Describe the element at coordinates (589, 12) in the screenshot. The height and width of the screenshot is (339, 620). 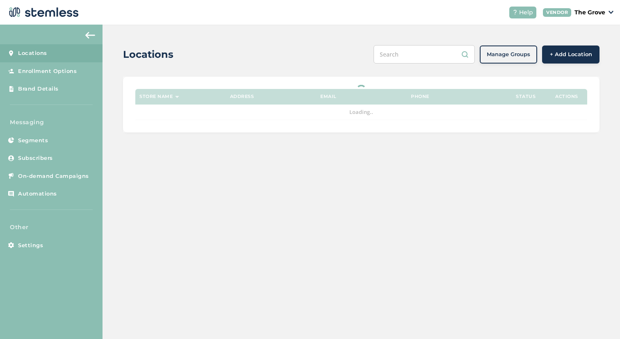
I see `p: The Grove` at that location.